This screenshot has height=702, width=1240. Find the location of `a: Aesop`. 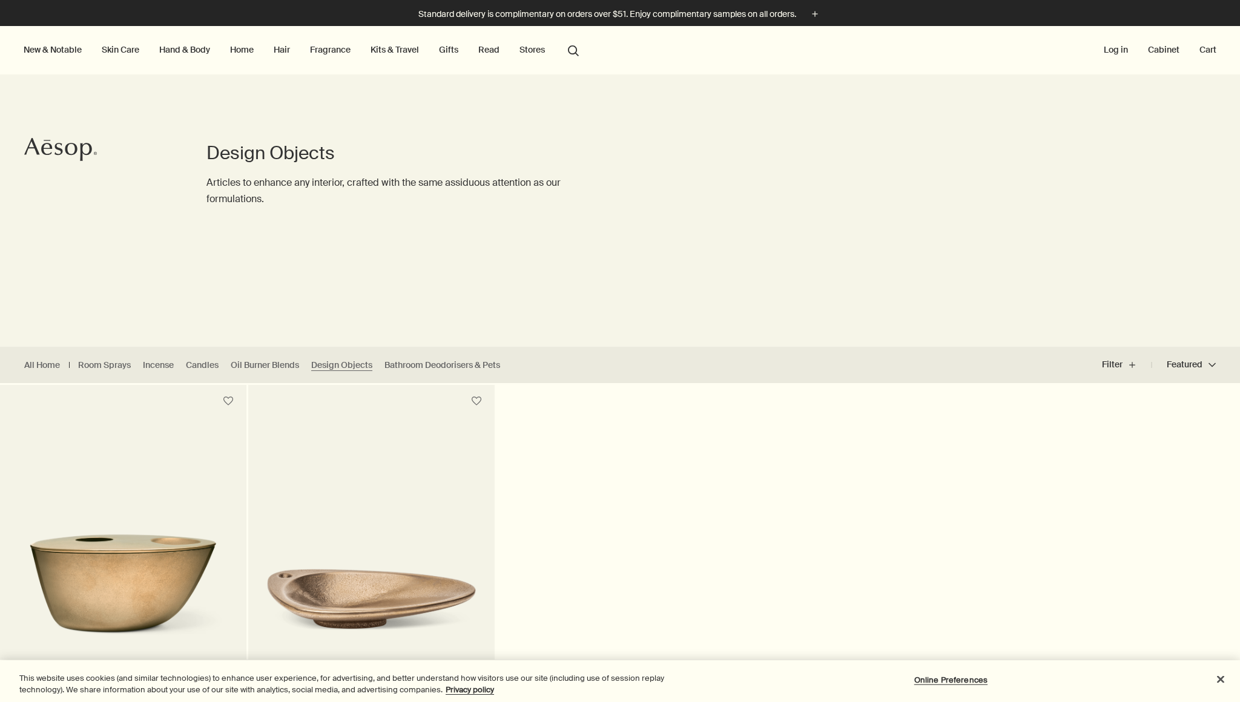

a: Aesop is located at coordinates (61, 151).